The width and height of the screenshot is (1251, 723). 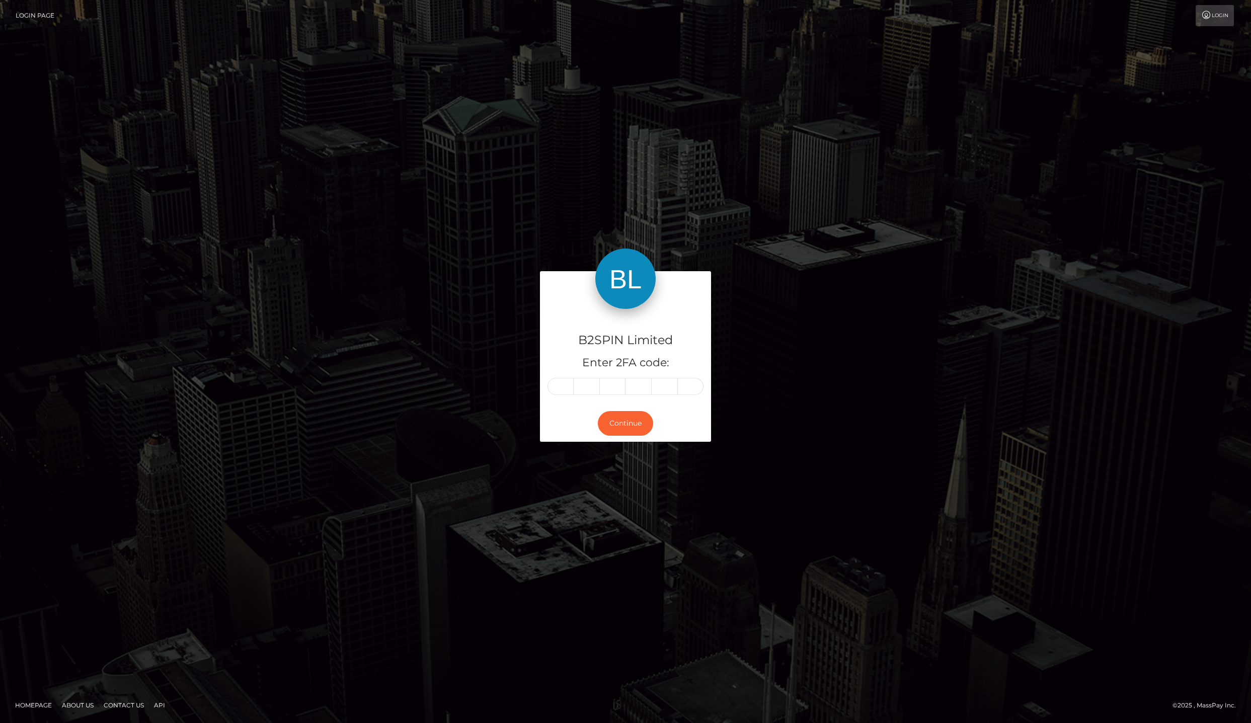 I want to click on a: Homepage, so click(x=33, y=705).